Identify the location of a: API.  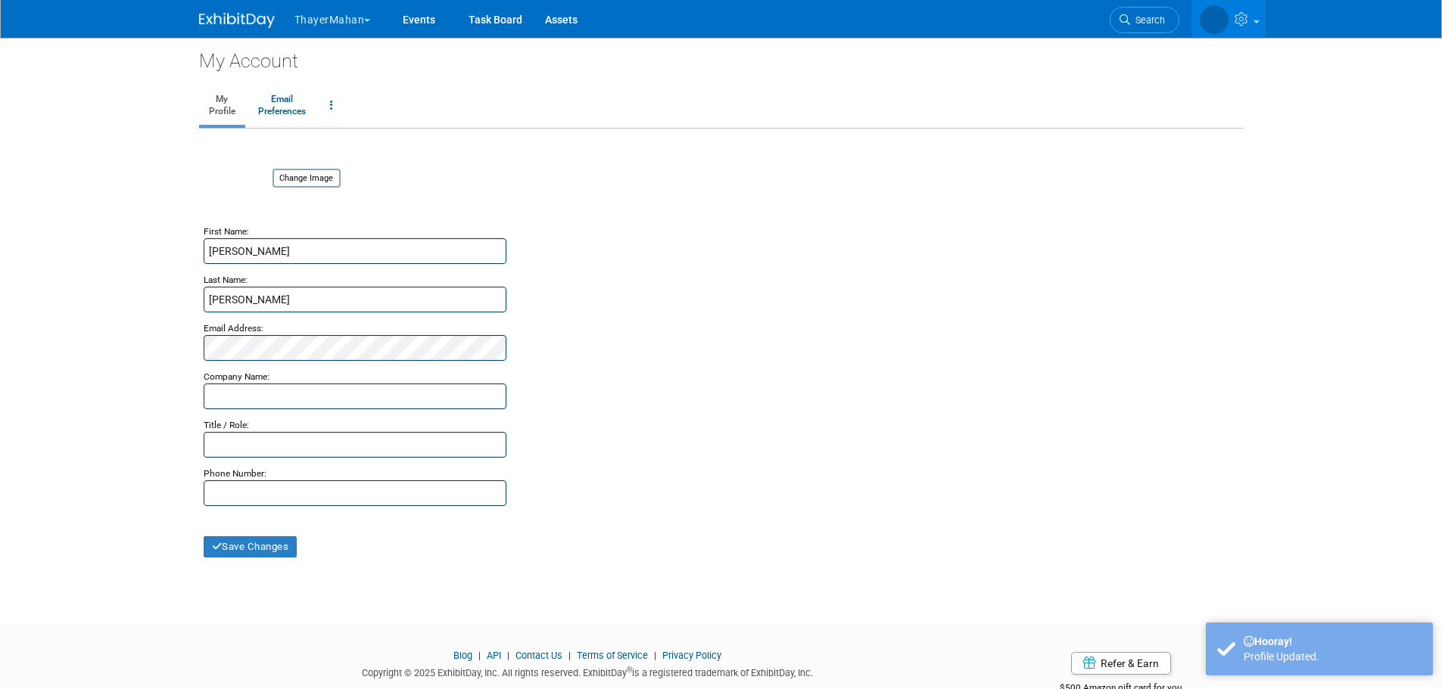
(493, 655).